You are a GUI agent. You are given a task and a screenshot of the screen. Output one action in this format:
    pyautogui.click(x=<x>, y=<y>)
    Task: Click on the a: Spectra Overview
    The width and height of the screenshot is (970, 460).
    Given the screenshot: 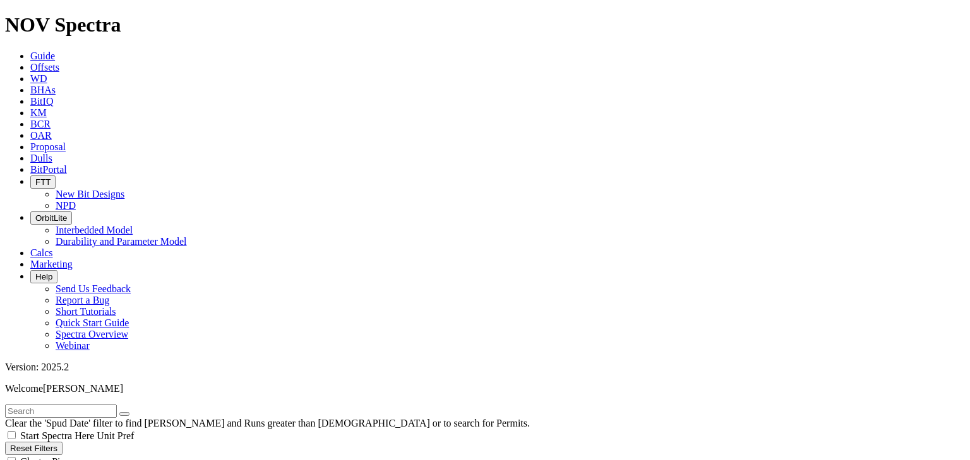 What is the action you would take?
    pyautogui.click(x=92, y=334)
    